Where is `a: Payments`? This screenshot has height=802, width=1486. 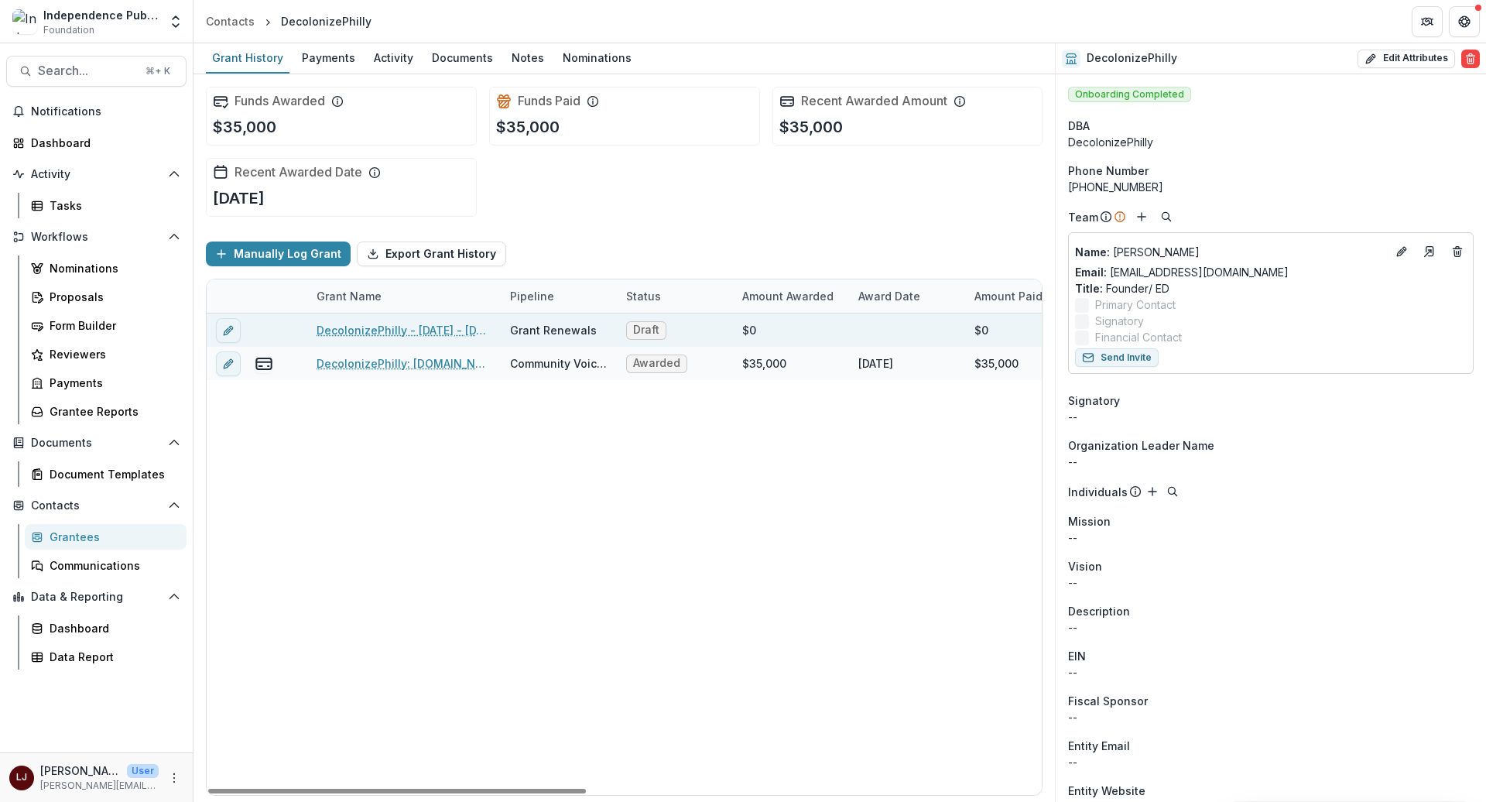 a: Payments is located at coordinates (105, 382).